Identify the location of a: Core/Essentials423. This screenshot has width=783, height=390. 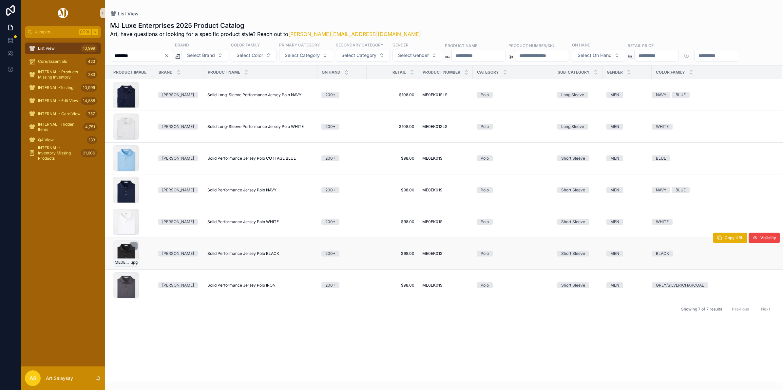
(63, 62).